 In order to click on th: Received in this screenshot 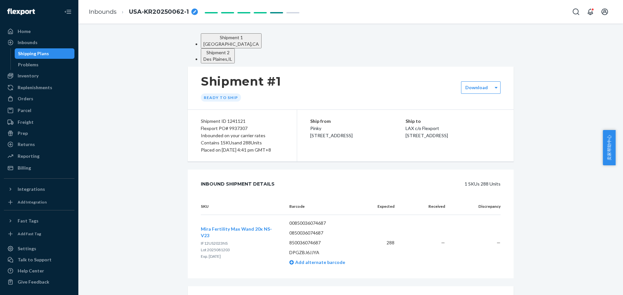, I will do `click(425, 206)`.